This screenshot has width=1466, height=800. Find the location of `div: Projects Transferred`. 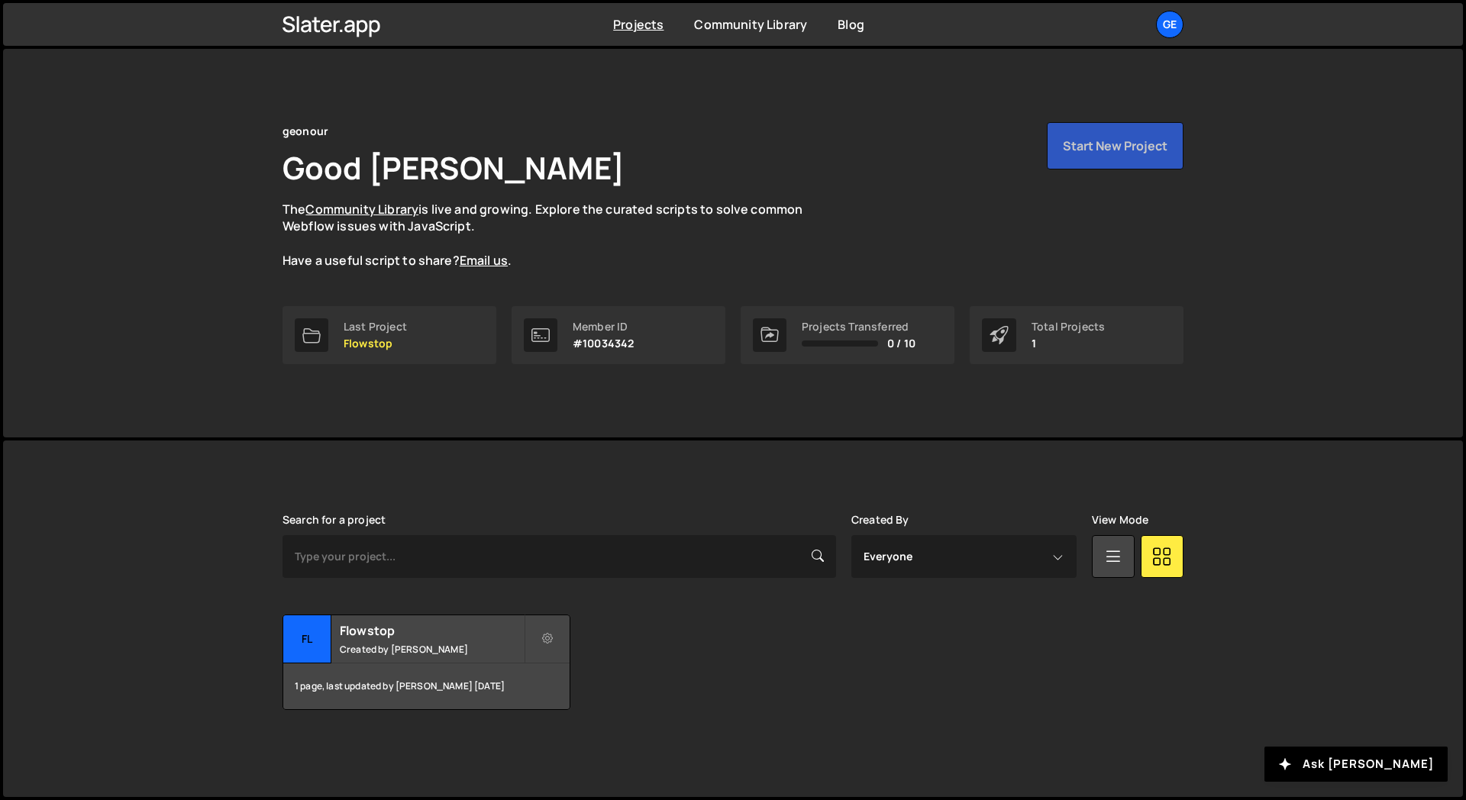

div: Projects Transferred is located at coordinates (858, 327).